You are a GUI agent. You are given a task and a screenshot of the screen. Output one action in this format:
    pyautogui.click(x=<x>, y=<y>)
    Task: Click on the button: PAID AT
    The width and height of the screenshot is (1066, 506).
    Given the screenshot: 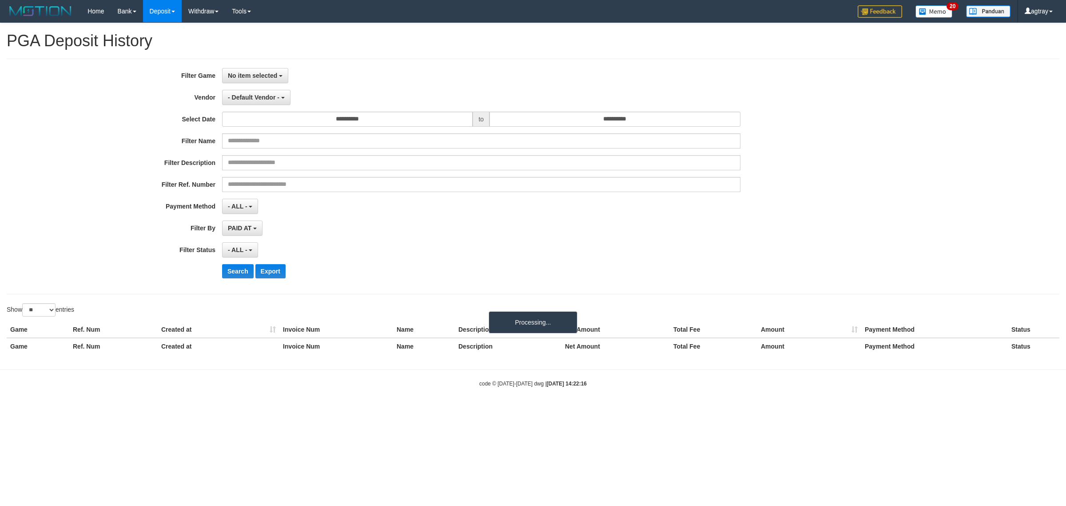 What is the action you would take?
    pyautogui.click(x=242, y=228)
    